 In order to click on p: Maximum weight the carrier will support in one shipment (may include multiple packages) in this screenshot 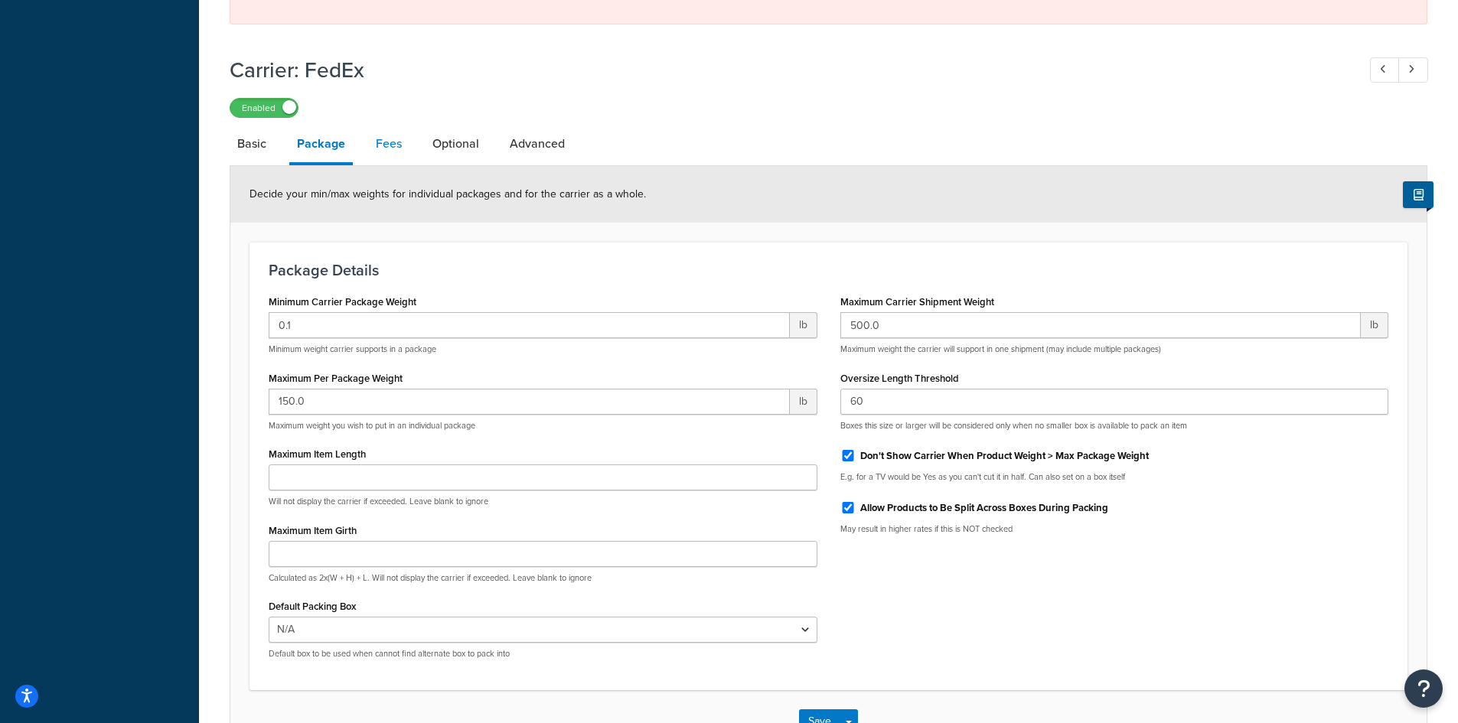, I will do `click(1115, 349)`.